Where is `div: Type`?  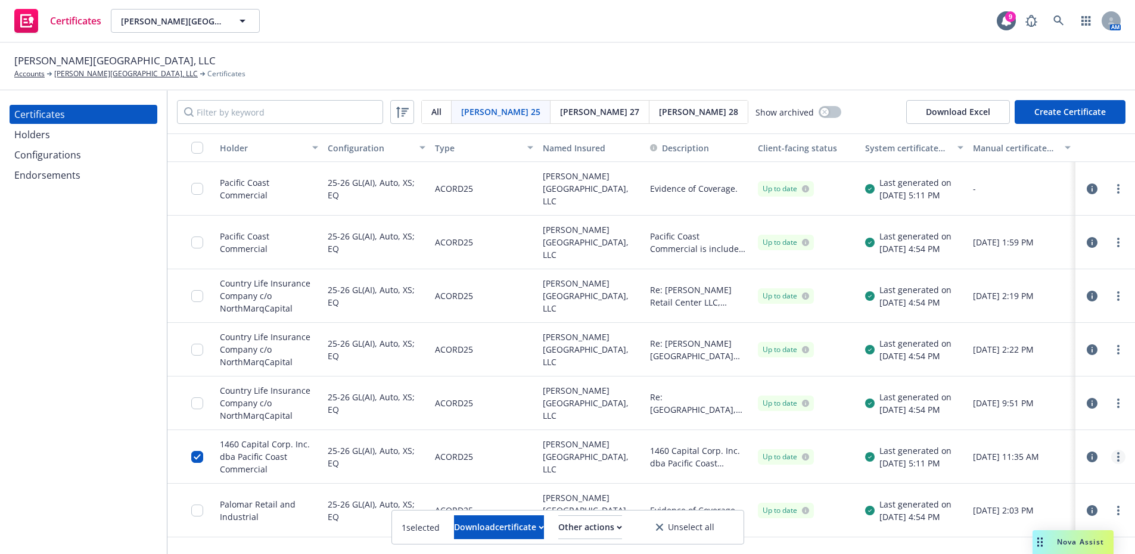 div: Type is located at coordinates (477, 148).